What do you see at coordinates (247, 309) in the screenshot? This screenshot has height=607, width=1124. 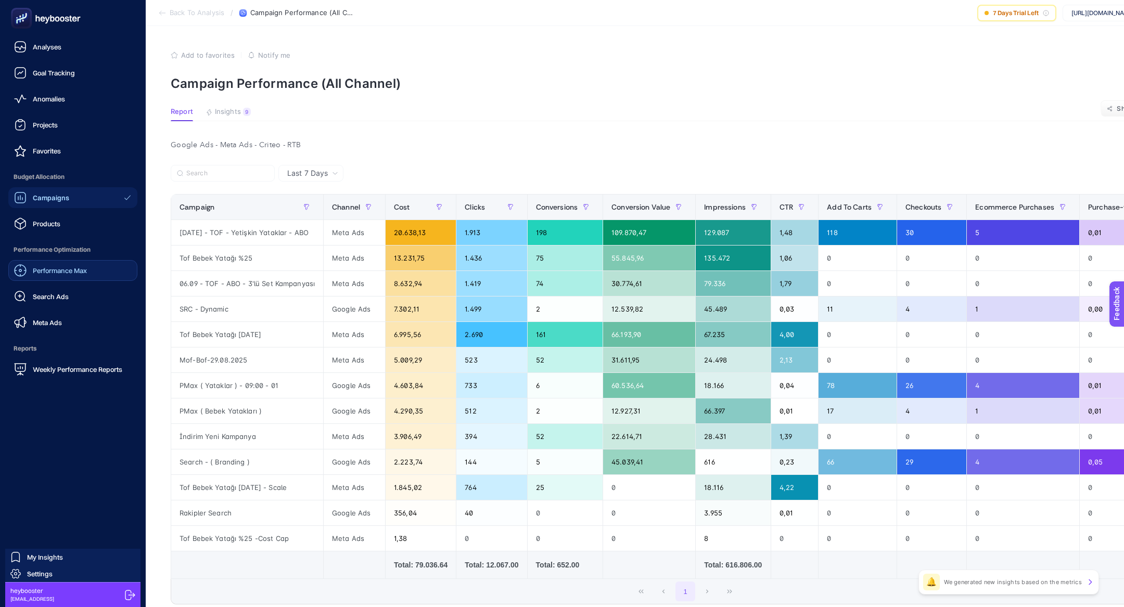 I see `div: SRC - Dynamic` at bounding box center [247, 309].